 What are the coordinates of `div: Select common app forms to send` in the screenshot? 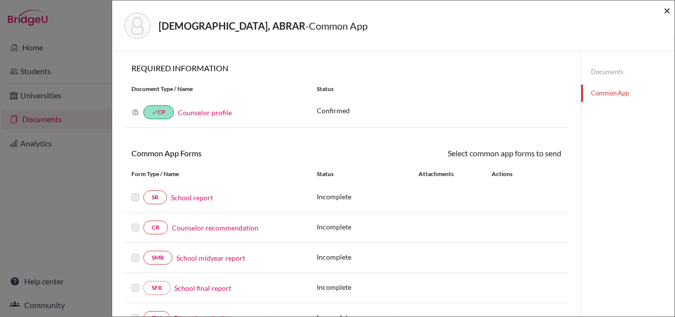 It's located at (458, 153).